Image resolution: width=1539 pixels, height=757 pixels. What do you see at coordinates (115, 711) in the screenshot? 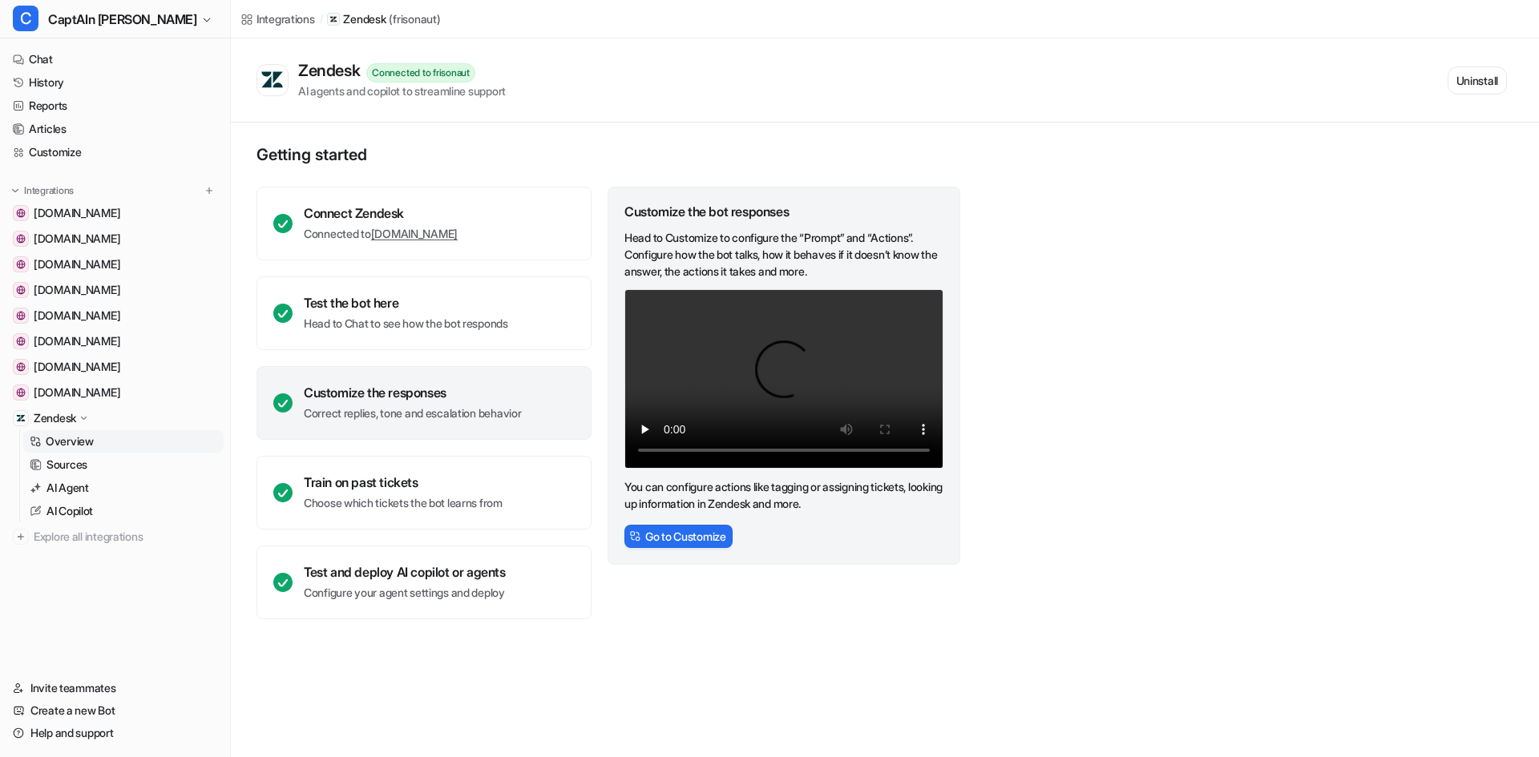
I see `a: Create a new Bot` at bounding box center [115, 711].